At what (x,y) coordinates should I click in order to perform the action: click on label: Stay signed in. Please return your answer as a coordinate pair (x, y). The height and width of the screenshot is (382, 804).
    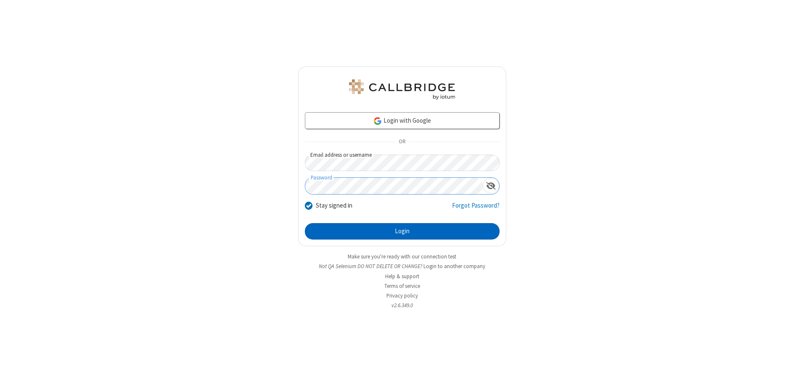
    Looking at the image, I should click on (334, 206).